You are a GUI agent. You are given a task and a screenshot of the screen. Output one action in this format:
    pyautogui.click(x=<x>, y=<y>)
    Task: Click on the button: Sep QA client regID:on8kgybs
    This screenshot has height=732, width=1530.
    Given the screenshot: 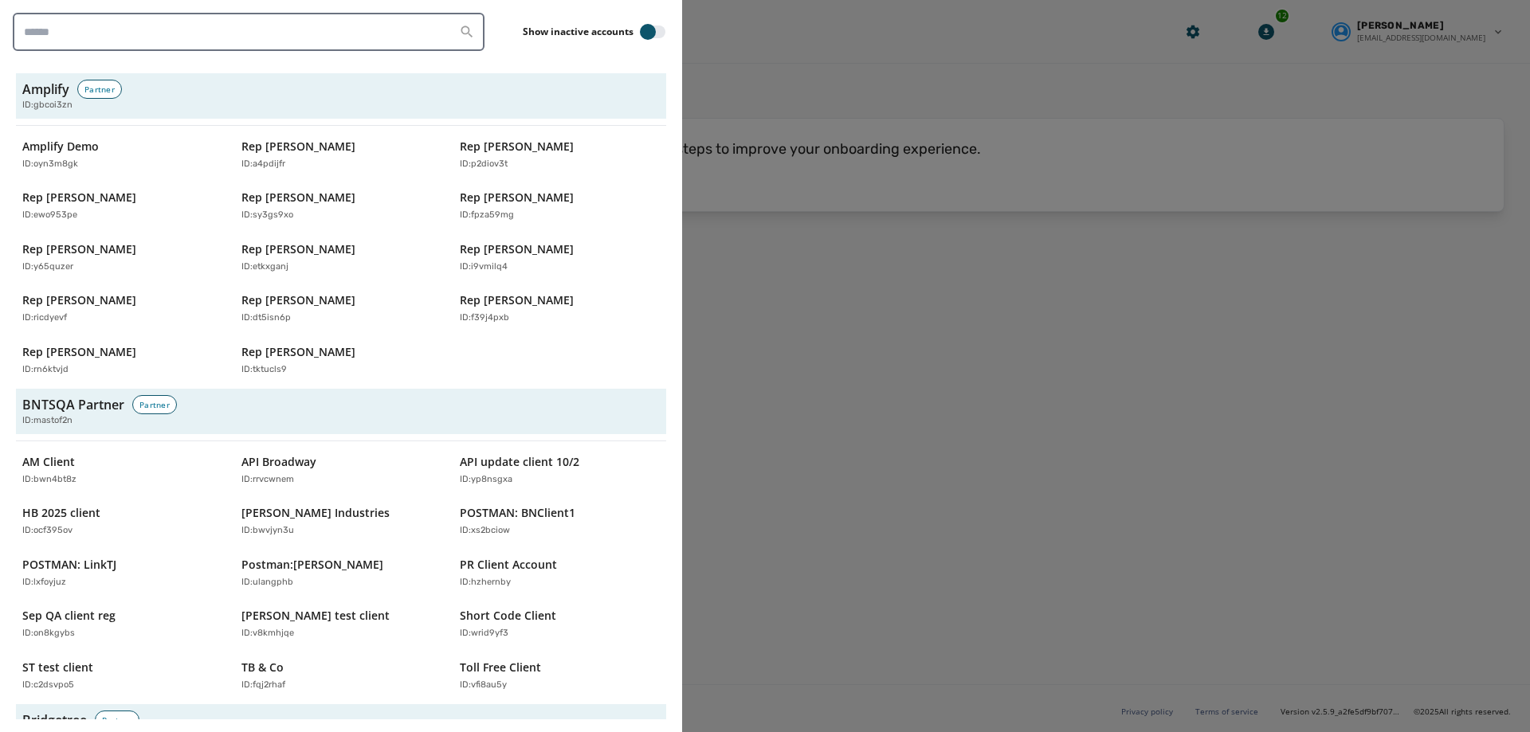 What is the action you would take?
    pyautogui.click(x=122, y=624)
    